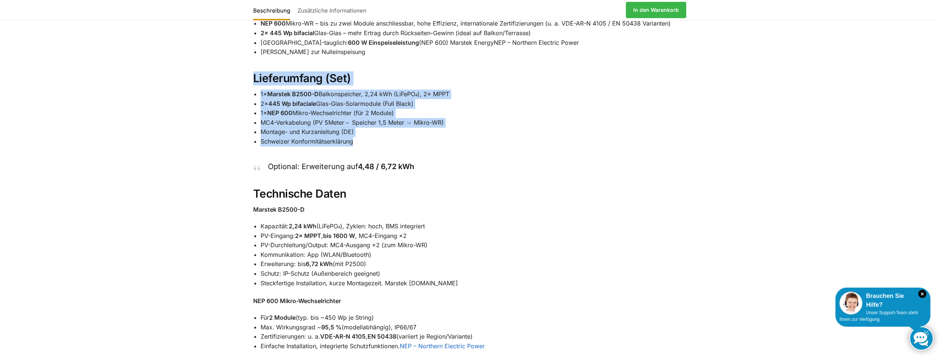 Image resolution: width=939 pixels, height=356 pixels. I want to click on strong: 600 W Einspeiseleistung, so click(383, 43).